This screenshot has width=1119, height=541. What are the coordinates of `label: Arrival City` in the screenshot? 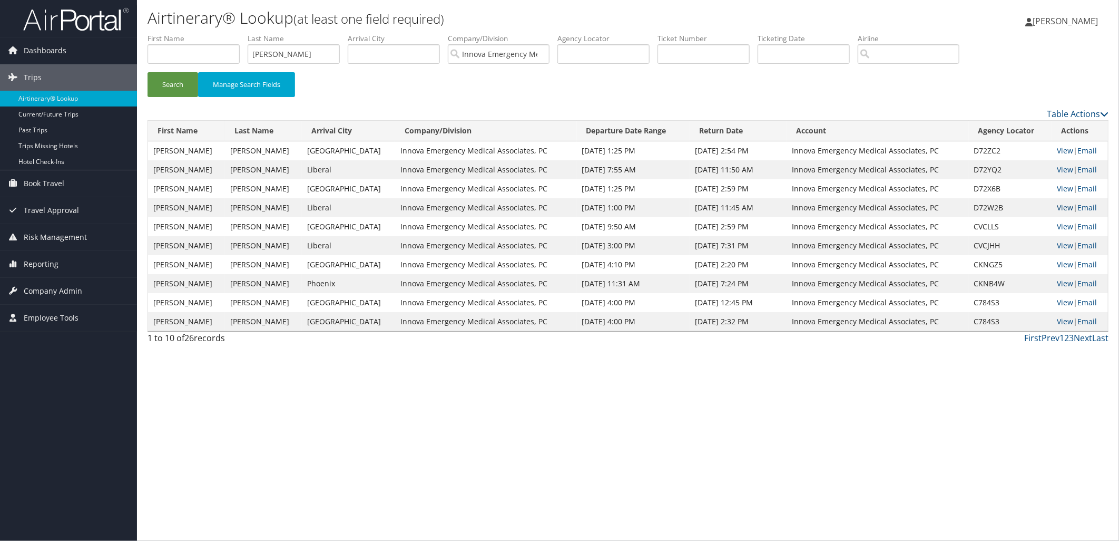 It's located at (398, 38).